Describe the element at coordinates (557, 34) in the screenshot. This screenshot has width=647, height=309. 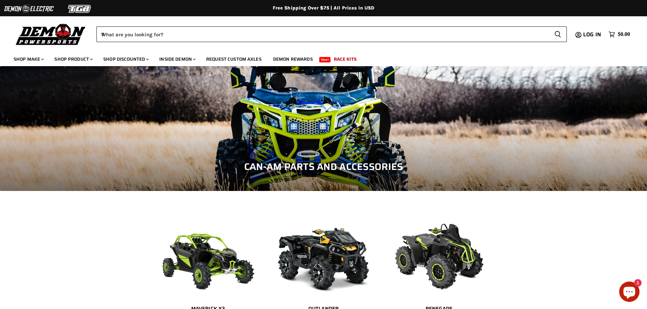
I see `button: Search` at that location.